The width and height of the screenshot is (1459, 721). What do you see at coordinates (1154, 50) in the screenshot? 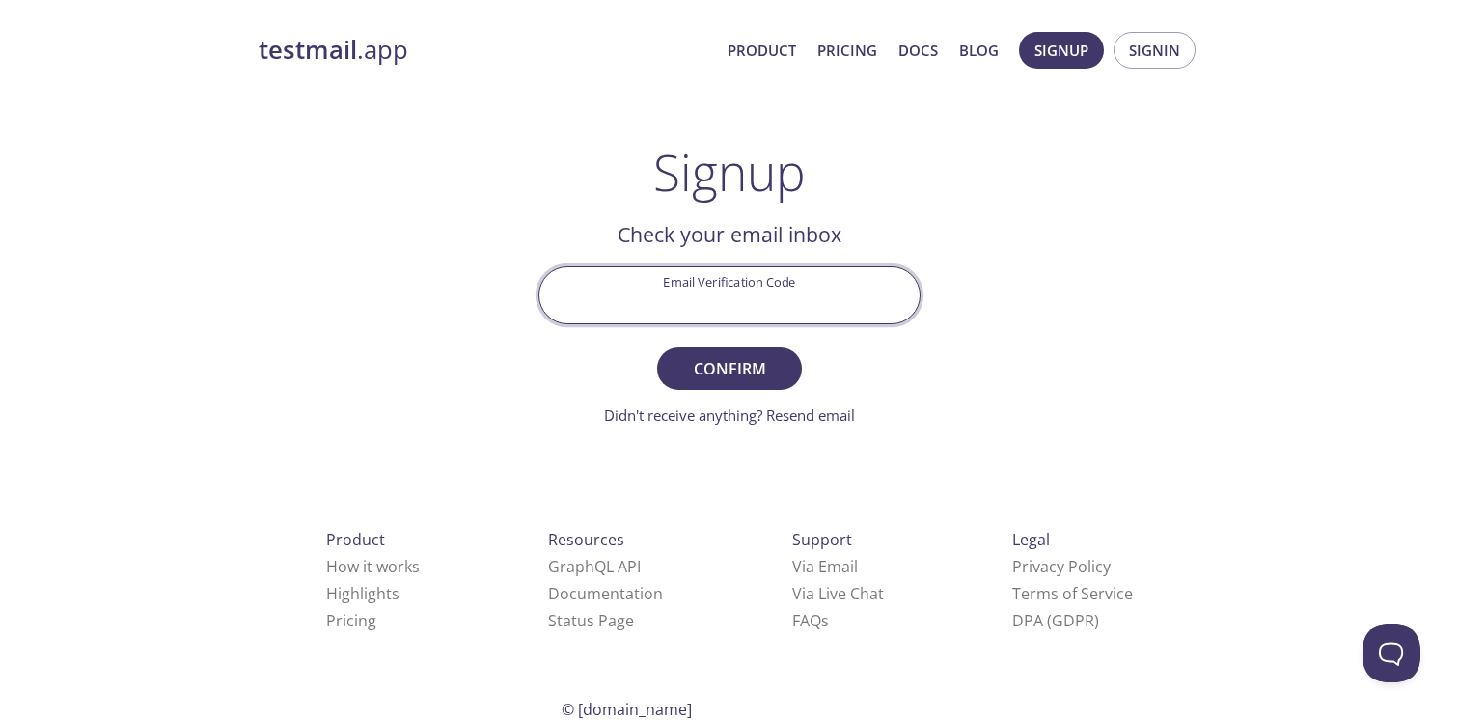
I see `span: Signin` at bounding box center [1154, 50].